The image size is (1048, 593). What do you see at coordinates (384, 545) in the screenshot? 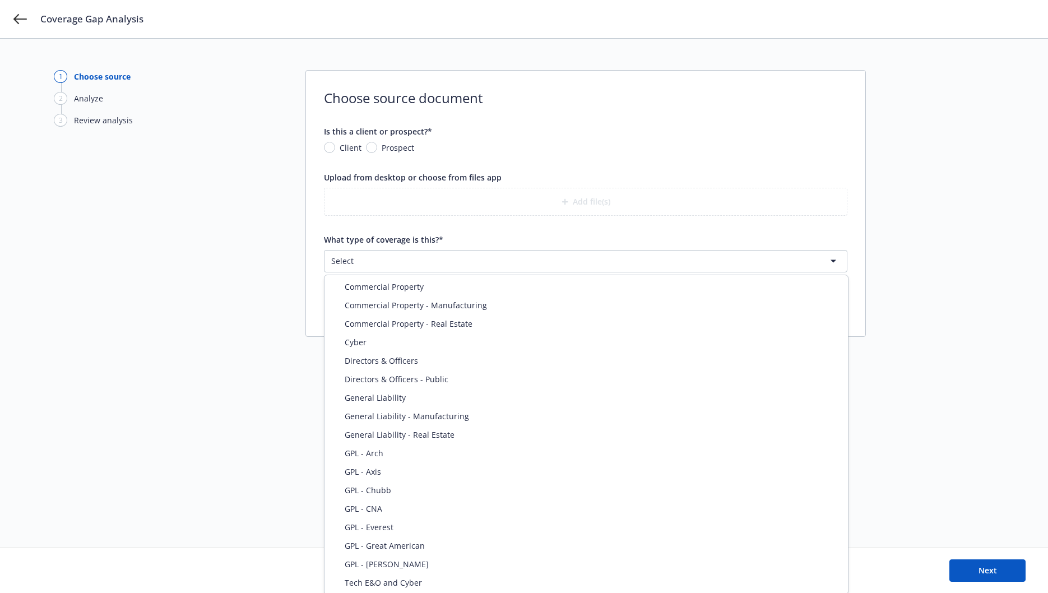
I see `span: GPL - Great American` at bounding box center [384, 545].